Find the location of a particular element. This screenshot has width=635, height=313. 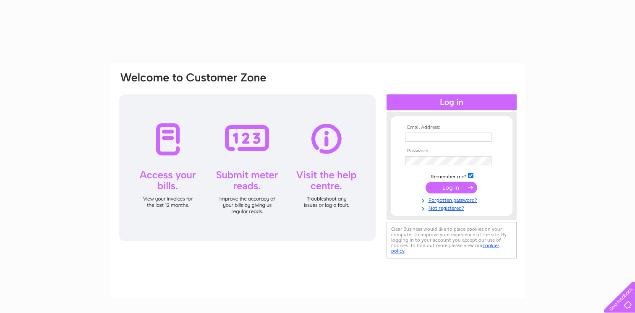

a: Forgotten password? is located at coordinates (452, 199).